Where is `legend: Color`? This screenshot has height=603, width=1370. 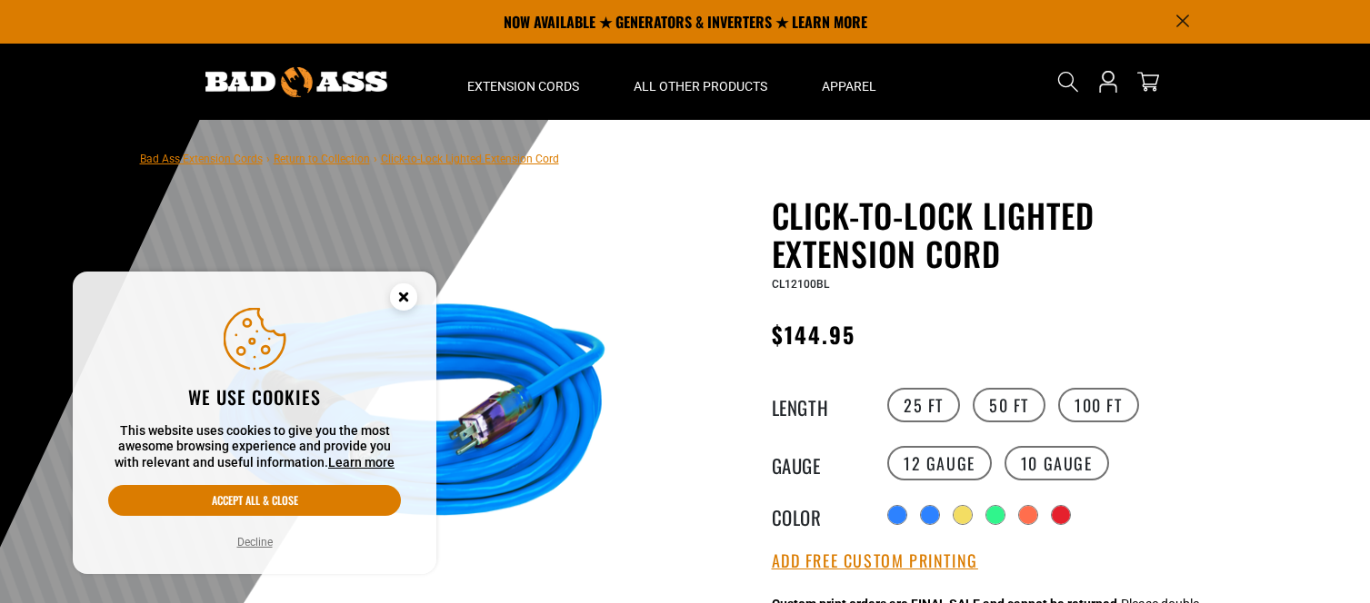
legend: Color is located at coordinates (817, 515).